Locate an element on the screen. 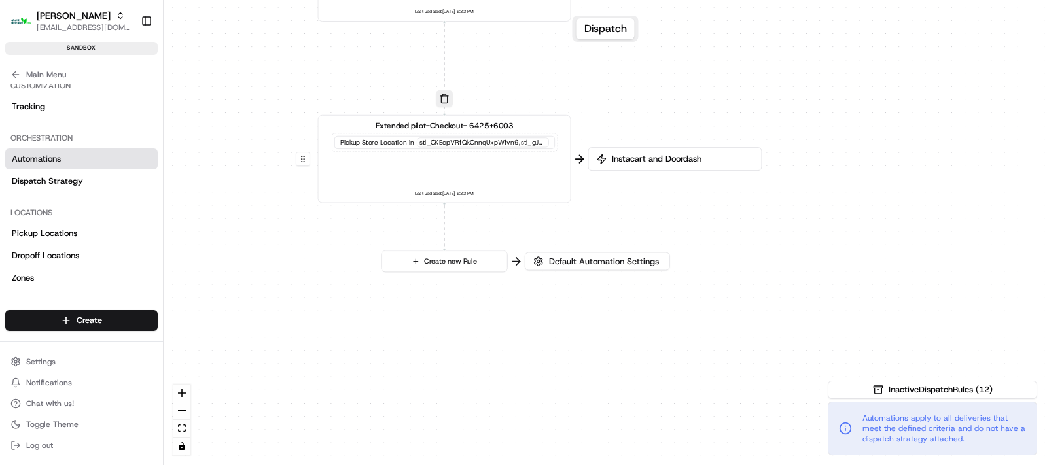  div: Customization is located at coordinates (81, 86).